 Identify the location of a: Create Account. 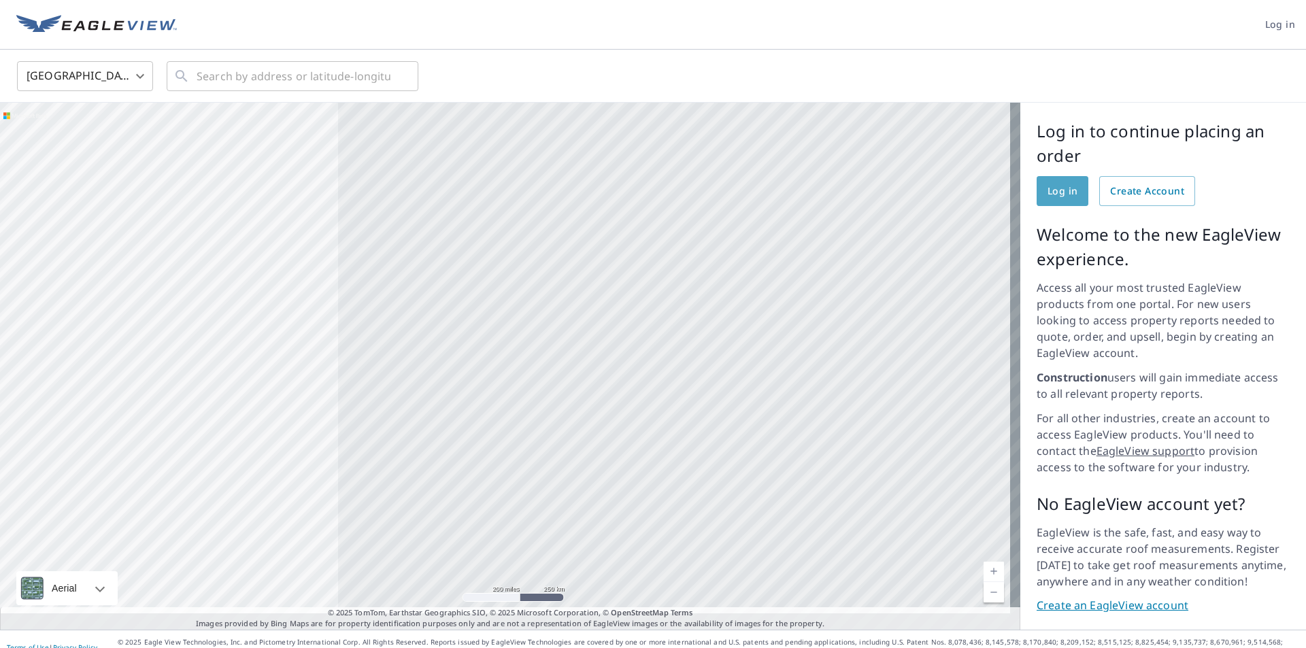
(1147, 191).